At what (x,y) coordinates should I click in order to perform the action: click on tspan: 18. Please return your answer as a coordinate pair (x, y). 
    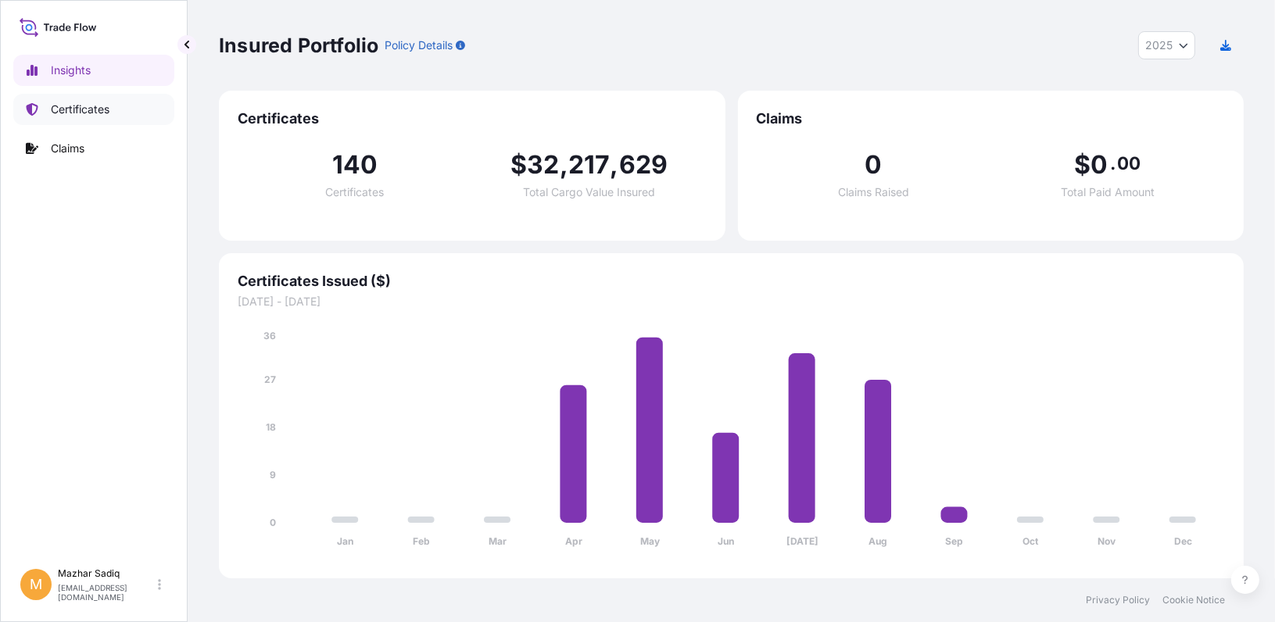
    Looking at the image, I should click on (271, 427).